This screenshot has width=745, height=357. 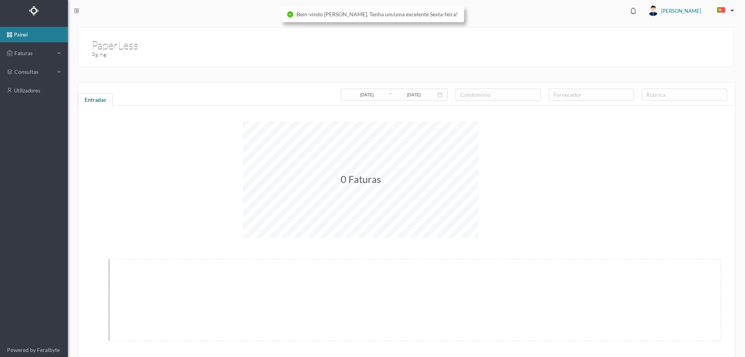 What do you see at coordinates (95, 101) in the screenshot?
I see `div: Entradas` at bounding box center [95, 101].